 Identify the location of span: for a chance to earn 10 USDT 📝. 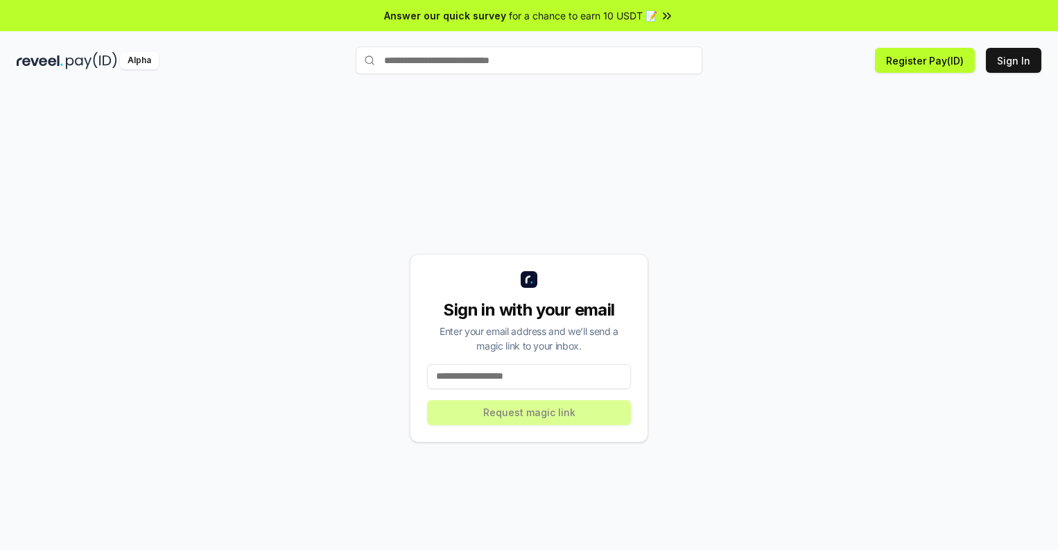
(583, 15).